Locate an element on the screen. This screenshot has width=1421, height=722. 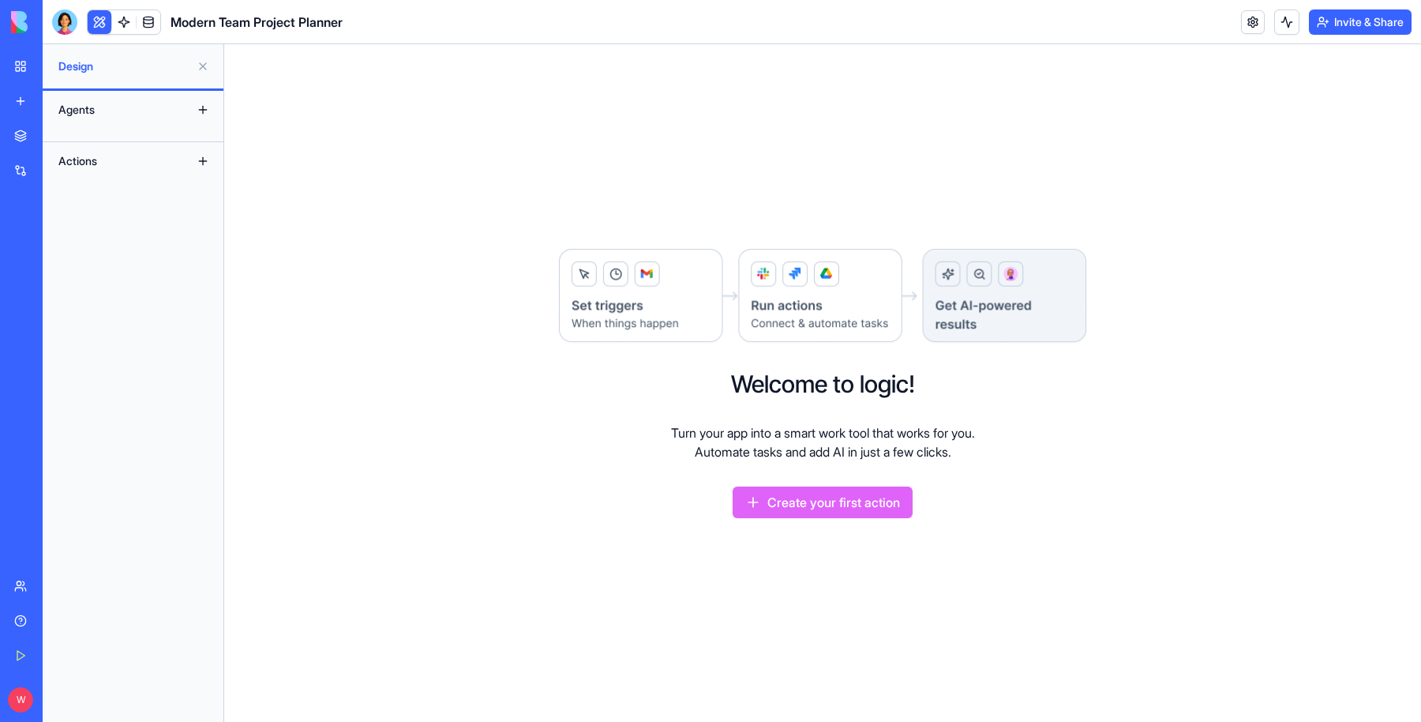
button: Invite & Share is located at coordinates (1360, 22).